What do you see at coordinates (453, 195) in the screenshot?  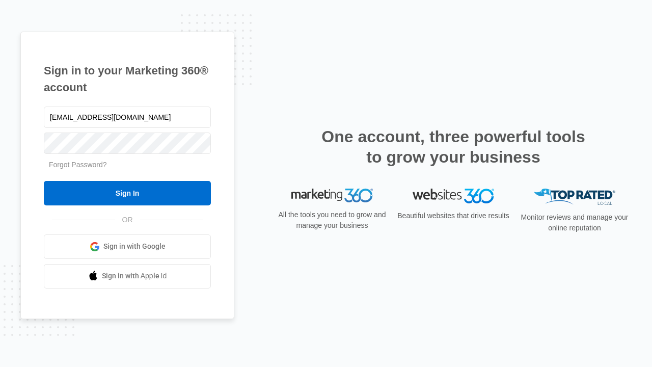 I see `img: Websites 360` at bounding box center [453, 195].